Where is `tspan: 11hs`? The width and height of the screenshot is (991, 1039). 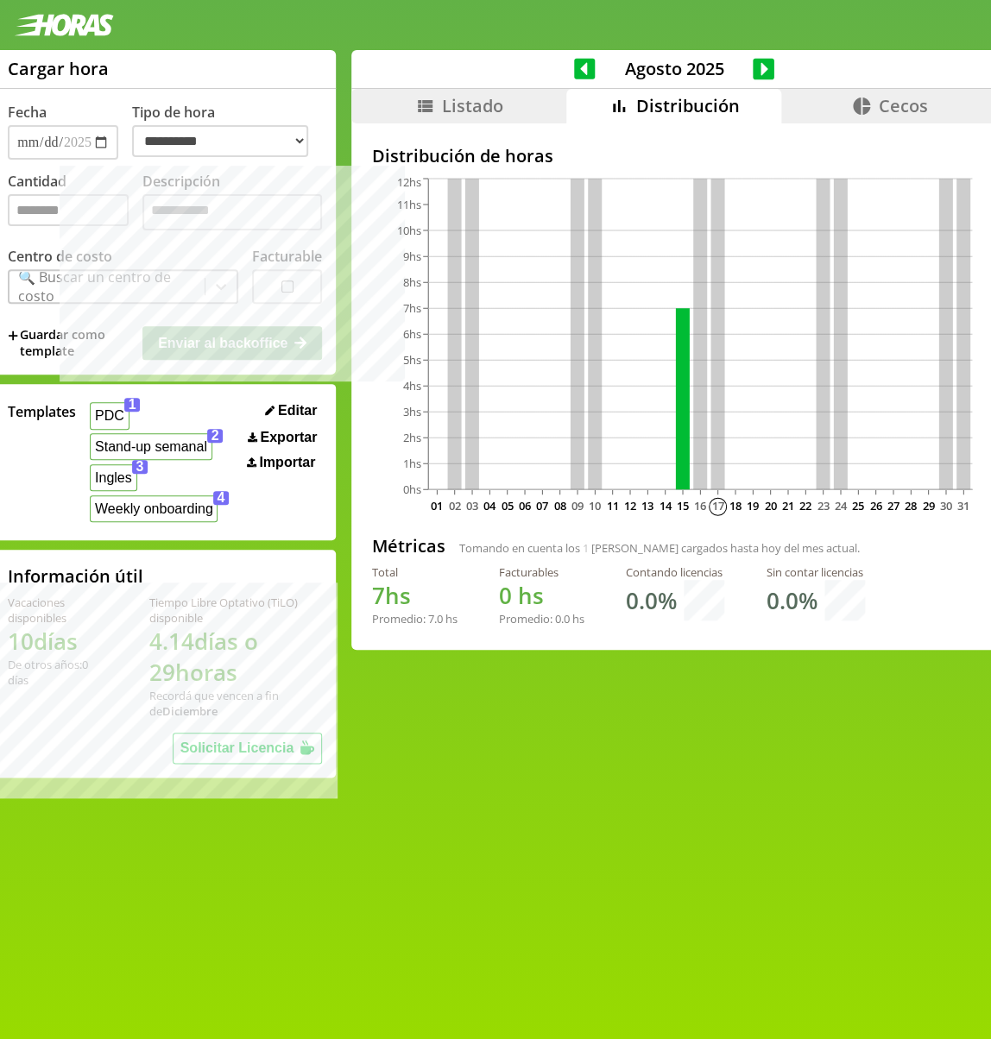 tspan: 11hs is located at coordinates (409, 205).